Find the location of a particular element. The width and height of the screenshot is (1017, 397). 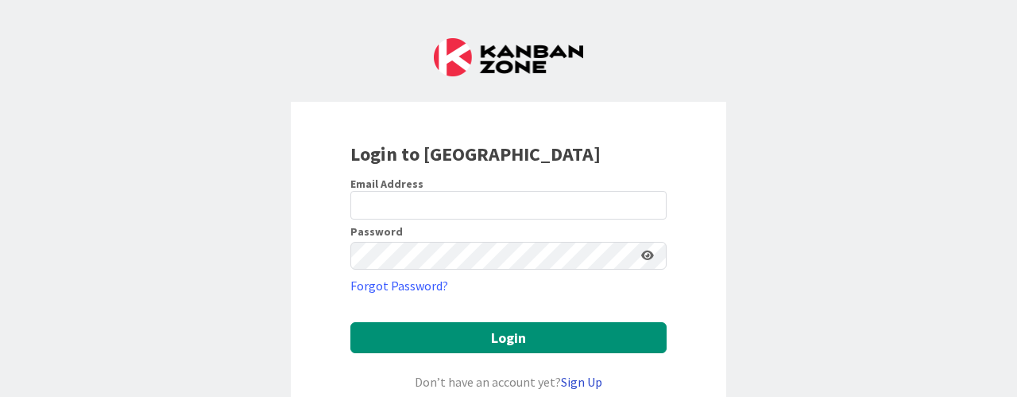

img: Kanban Zone is located at coordinates (509, 57).